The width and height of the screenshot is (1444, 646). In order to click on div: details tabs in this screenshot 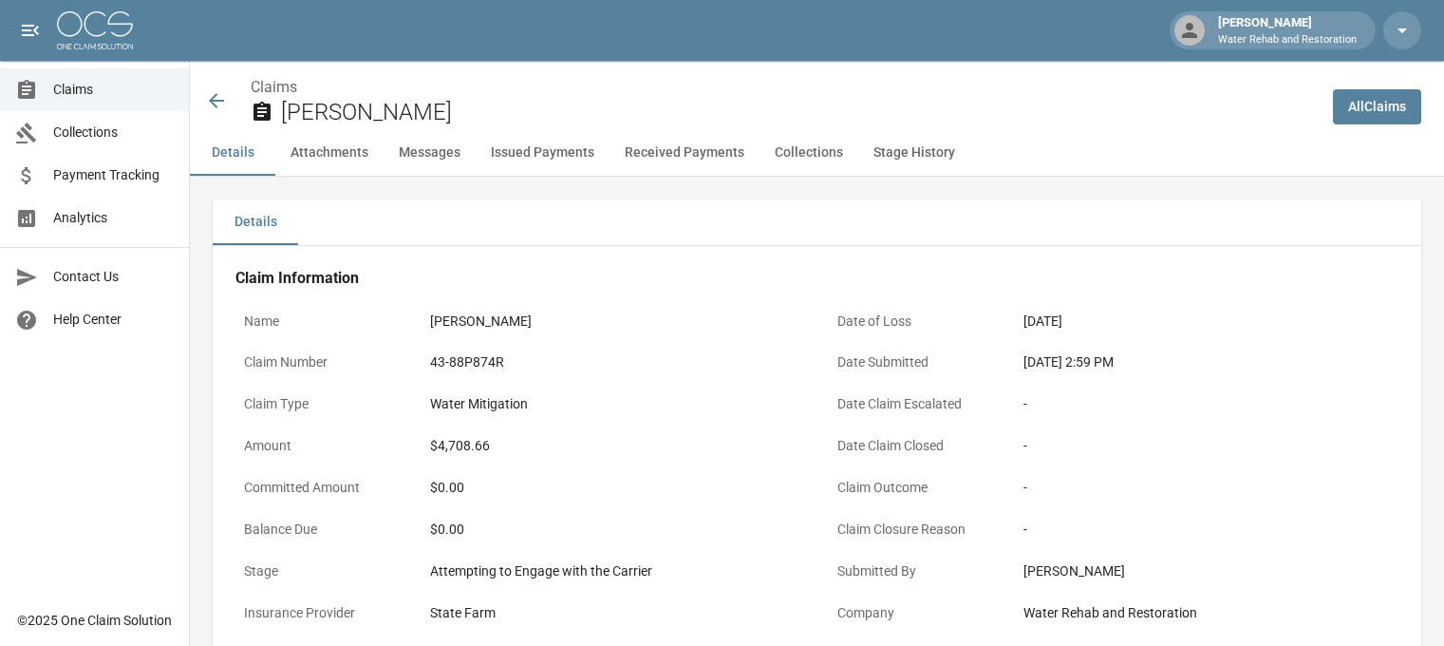, I will do `click(816, 222)`.